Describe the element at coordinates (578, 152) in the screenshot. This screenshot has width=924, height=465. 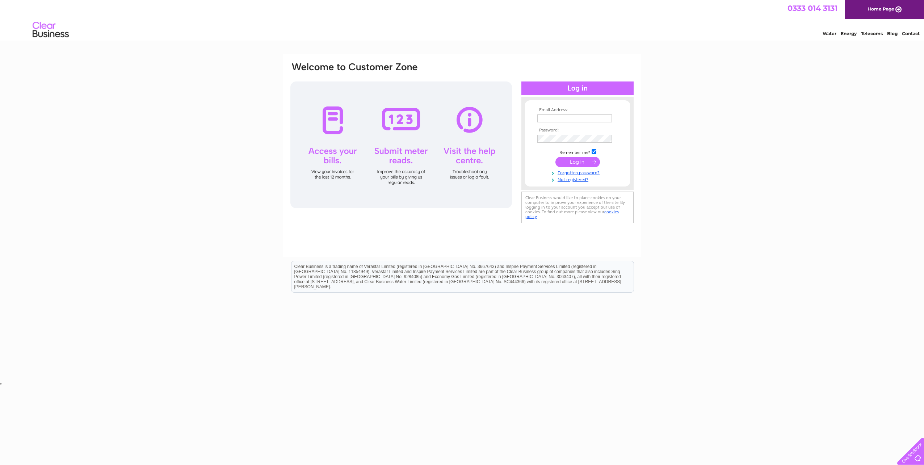
I see `td: Remember me?` at that location.